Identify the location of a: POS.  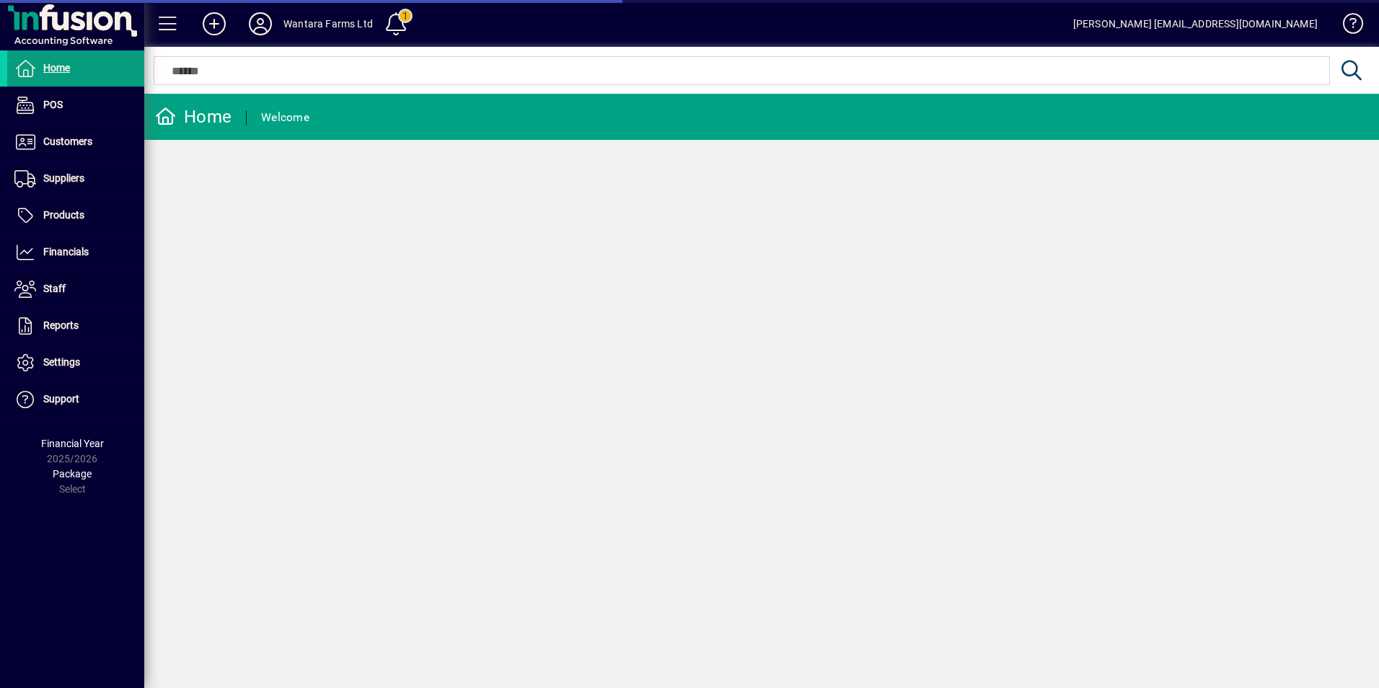
(76, 105).